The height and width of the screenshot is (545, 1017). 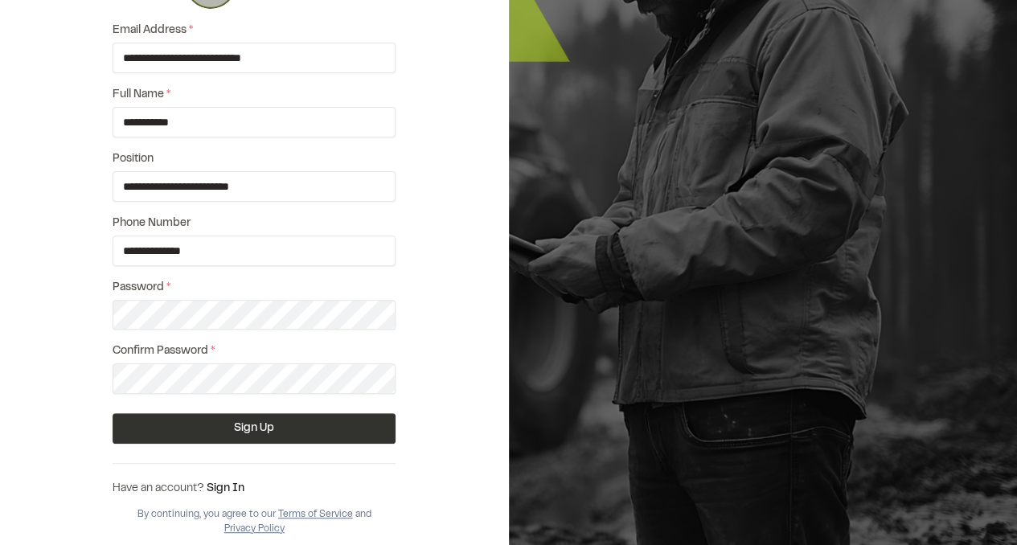 I want to click on button: Terms of Service, so click(x=315, y=515).